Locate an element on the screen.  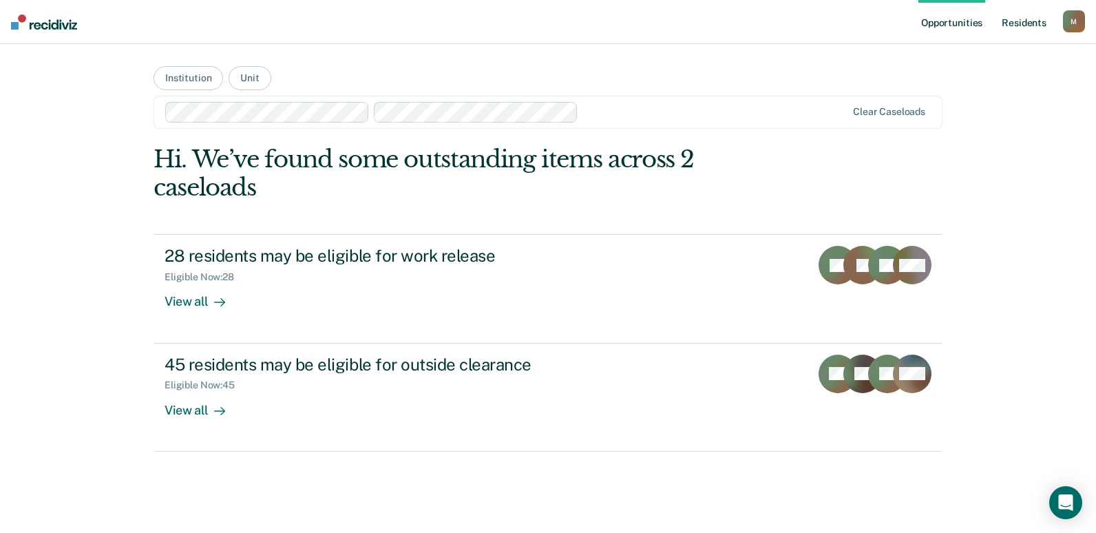
a: 45 residents may be eligible for outside clearanceEligible Now:45View all is located at coordinates (548, 397).